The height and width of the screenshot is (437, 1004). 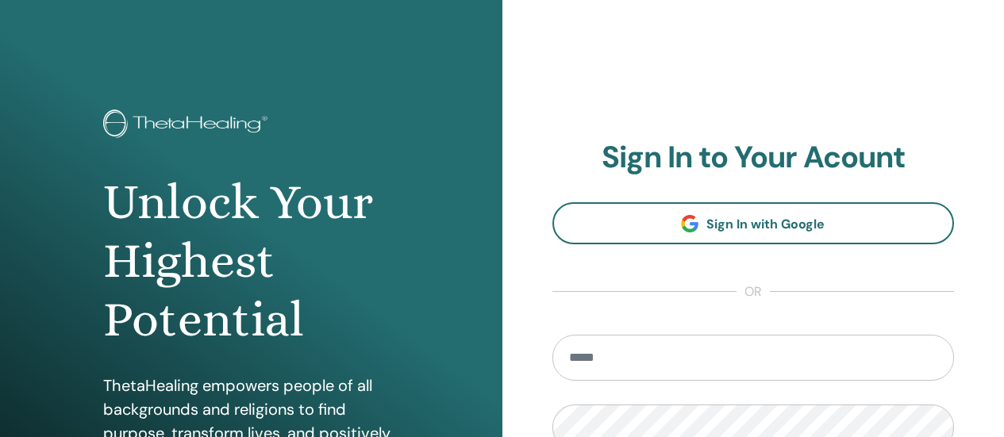 I want to click on span: Sign In with Google, so click(x=765, y=224).